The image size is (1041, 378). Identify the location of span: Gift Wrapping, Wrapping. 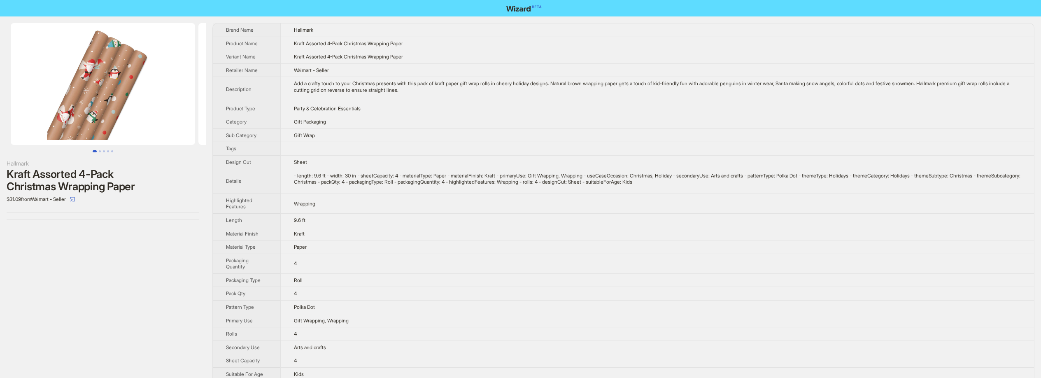
(321, 320).